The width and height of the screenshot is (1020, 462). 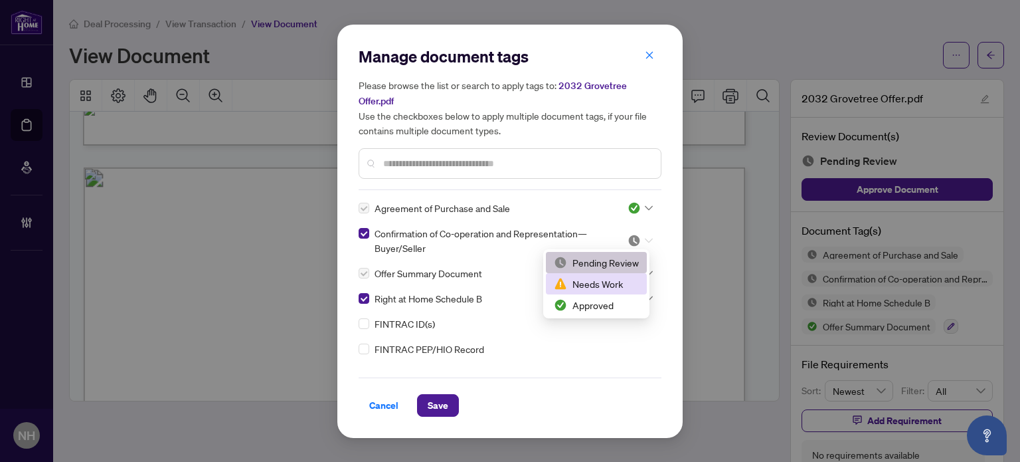 What do you see at coordinates (510, 56) in the screenshot?
I see `h2: Manage document tags` at bounding box center [510, 56].